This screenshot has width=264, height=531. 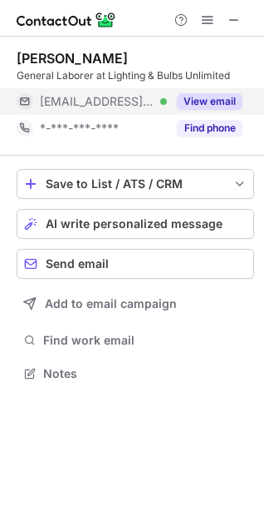 I want to click on button: Find work email, so click(x=136, y=340).